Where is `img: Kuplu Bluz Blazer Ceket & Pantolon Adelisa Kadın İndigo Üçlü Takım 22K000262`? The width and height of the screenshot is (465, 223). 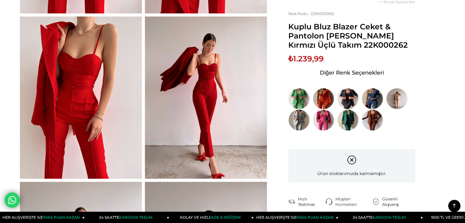 img: Kuplu Bluz Blazer Ceket & Pantolon Adelisa Kadın İndigo Üçlü Takım 22K000262 is located at coordinates (372, 99).